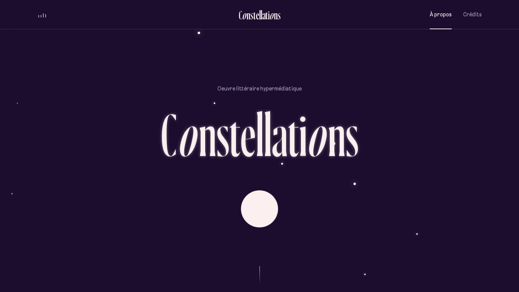 This screenshot has height=292, width=519. Describe the element at coordinates (250, 228) in the screenshot. I see `div: x` at that location.